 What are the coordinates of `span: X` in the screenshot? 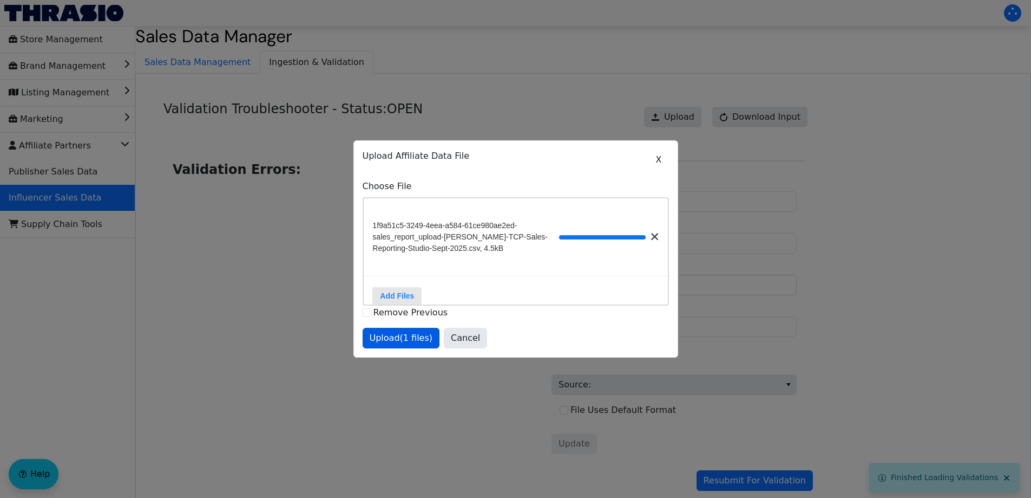 It's located at (659, 160).